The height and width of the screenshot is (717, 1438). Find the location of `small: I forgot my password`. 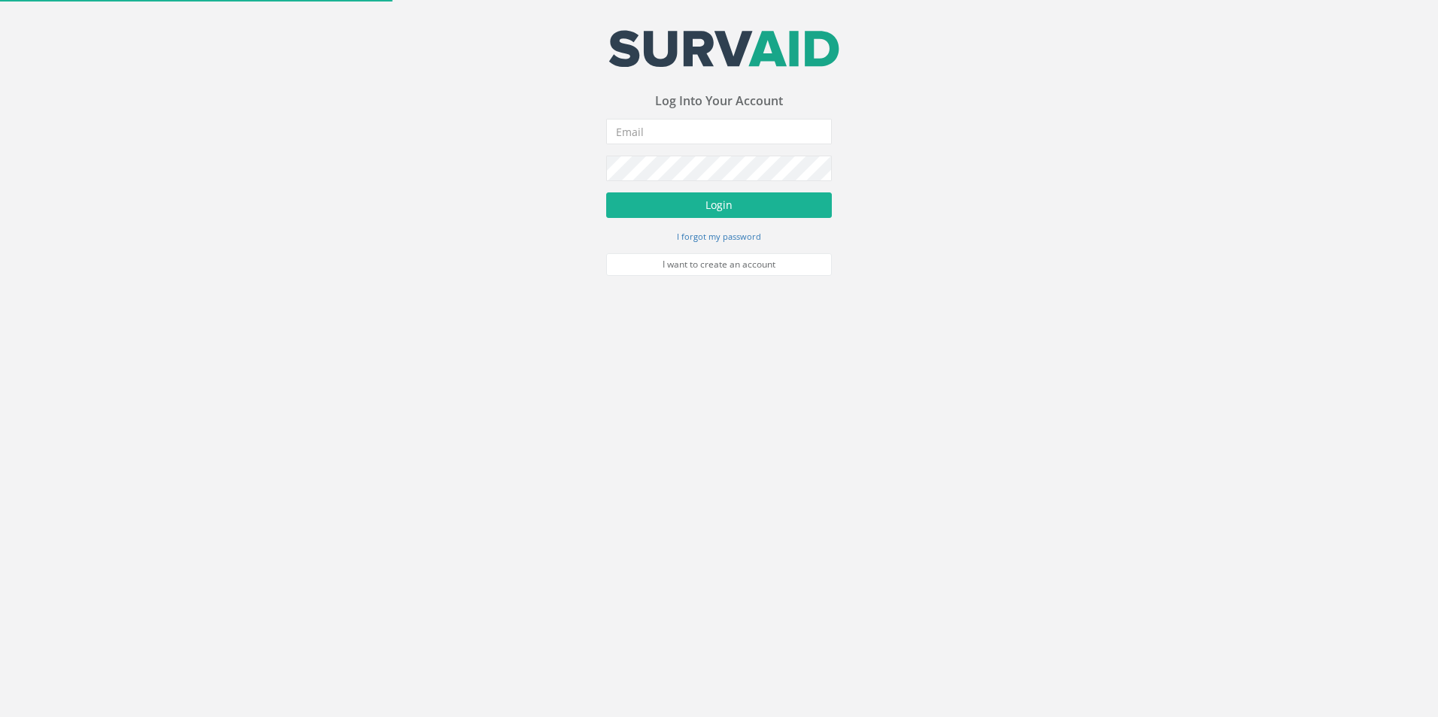

small: I forgot my password is located at coordinates (719, 236).